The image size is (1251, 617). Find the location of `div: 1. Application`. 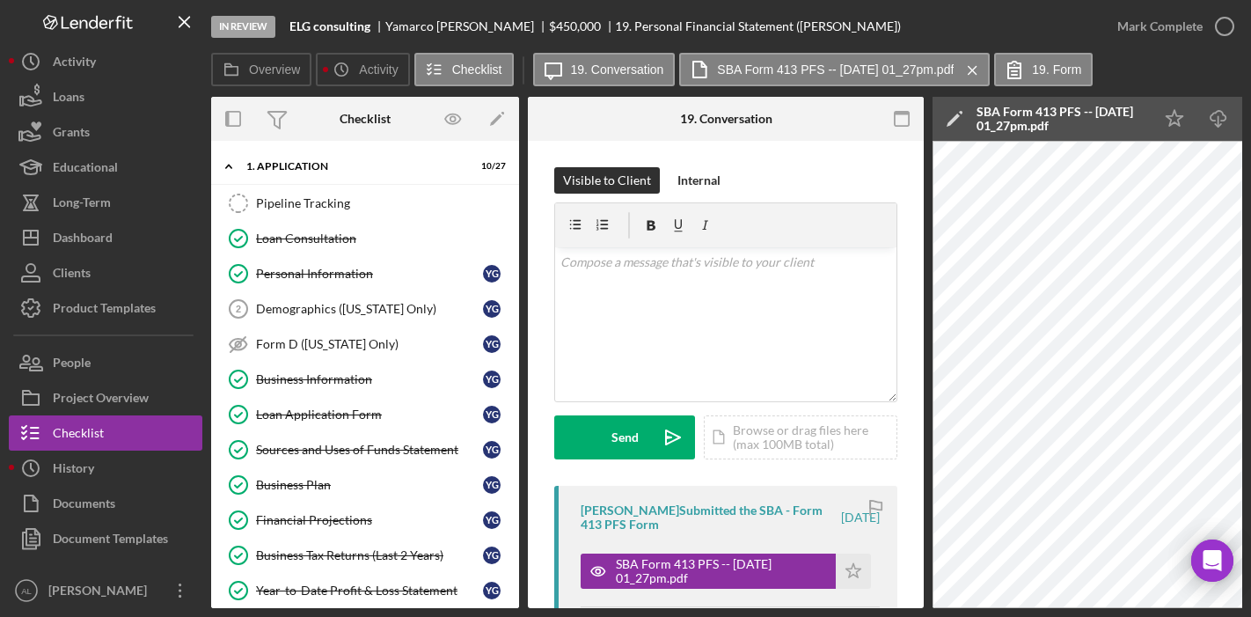

div: 1. Application is located at coordinates (354, 166).